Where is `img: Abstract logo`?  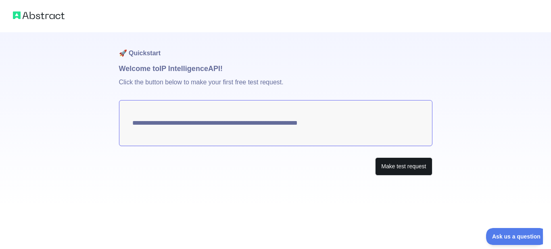 img: Abstract logo is located at coordinates (39, 15).